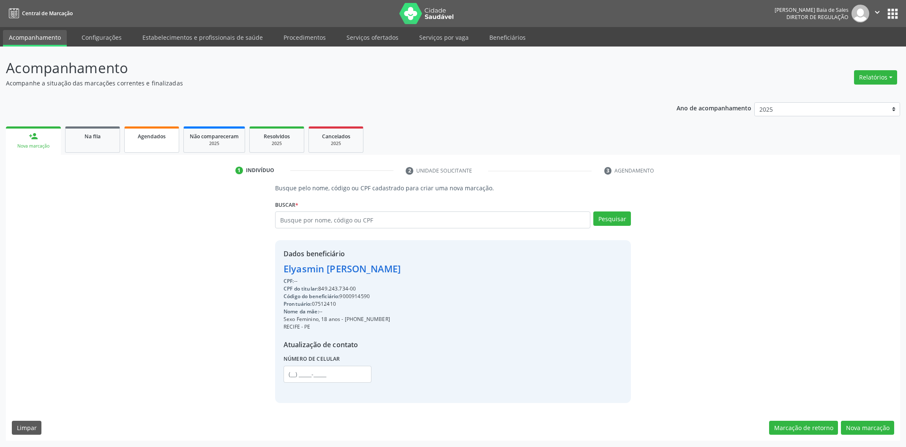  Describe the element at coordinates (260, 170) in the screenshot. I see `div: Indivíduo` at that location.